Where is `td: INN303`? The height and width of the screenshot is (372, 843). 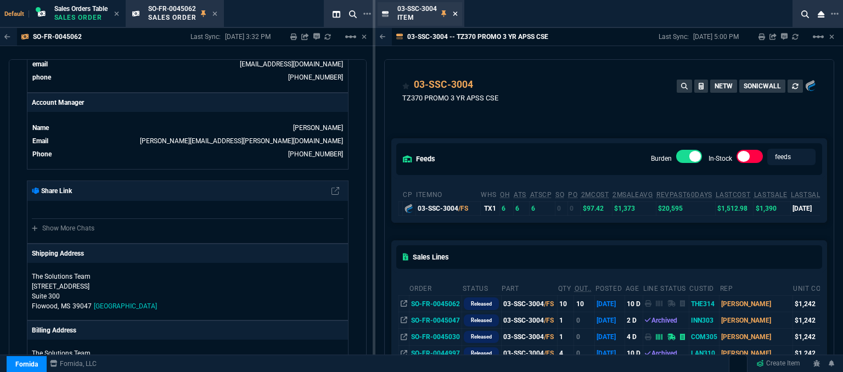 td: INN303 is located at coordinates (704, 321).